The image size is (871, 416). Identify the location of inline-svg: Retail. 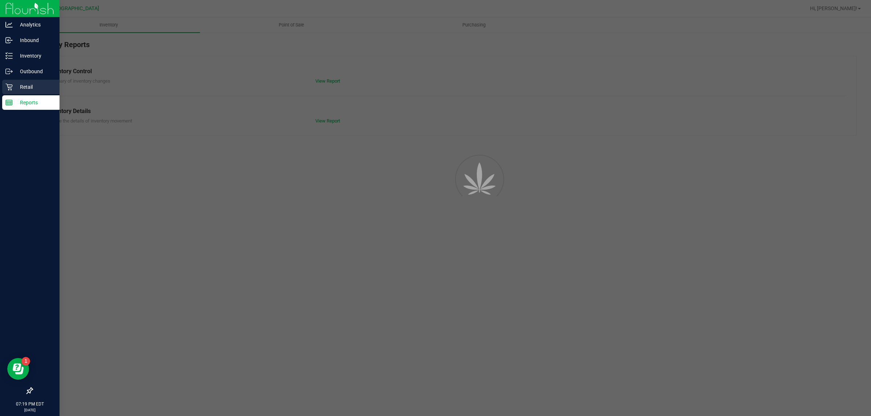
(9, 87).